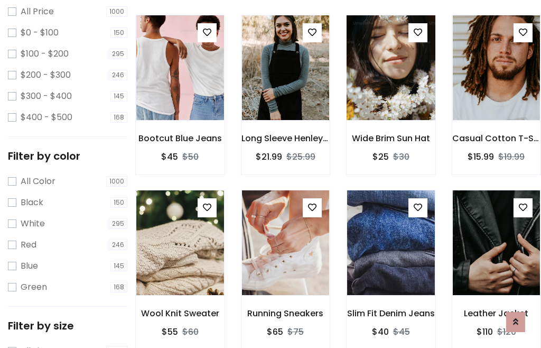 The height and width of the screenshot is (348, 541). What do you see at coordinates (170, 156) in the screenshot?
I see `h6: $45` at bounding box center [170, 156].